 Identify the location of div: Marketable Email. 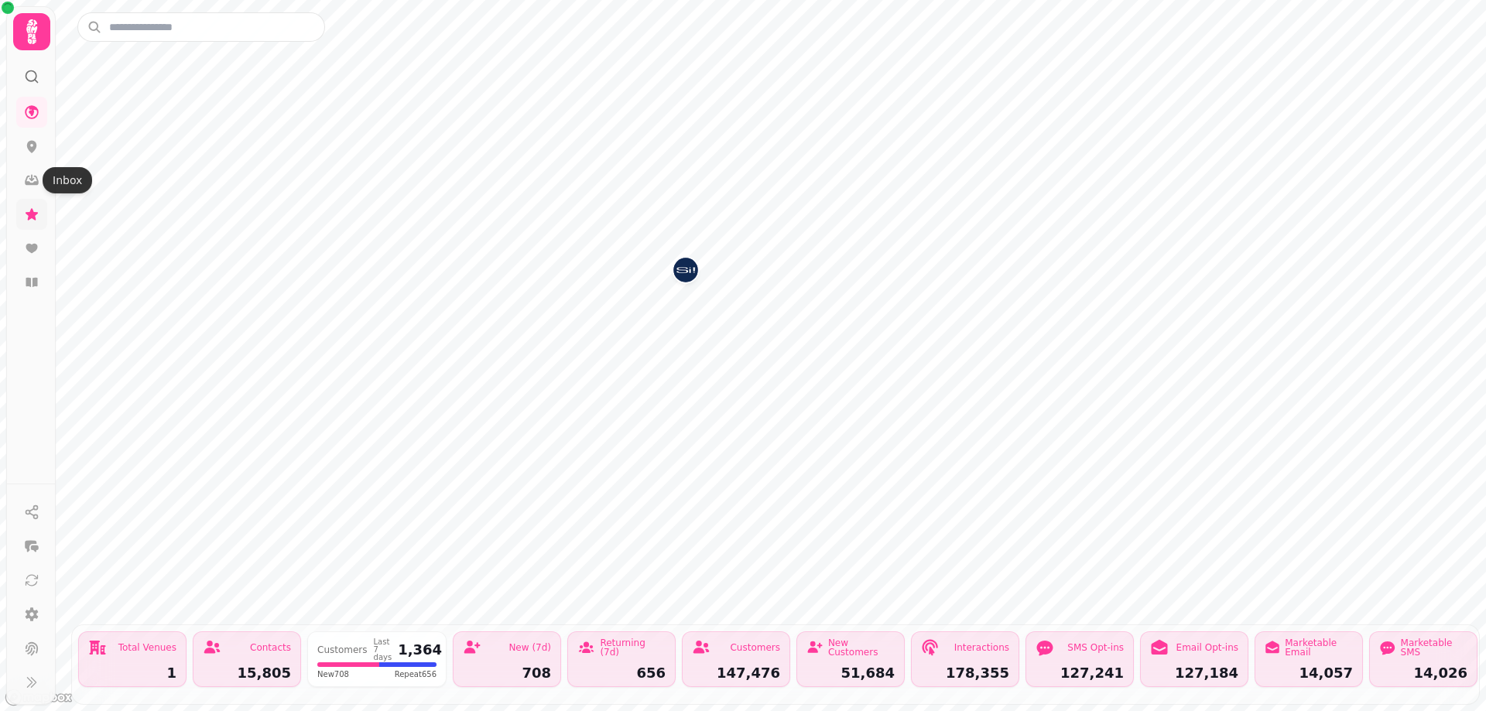
(1319, 648).